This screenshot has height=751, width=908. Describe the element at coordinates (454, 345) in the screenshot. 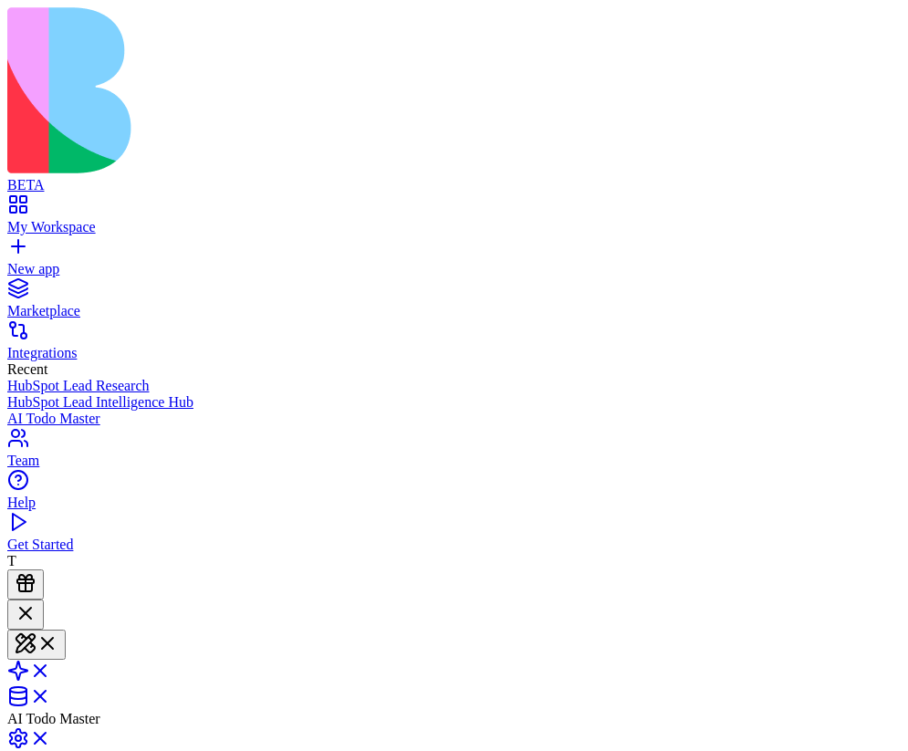

I see `a: Integrations` at that location.